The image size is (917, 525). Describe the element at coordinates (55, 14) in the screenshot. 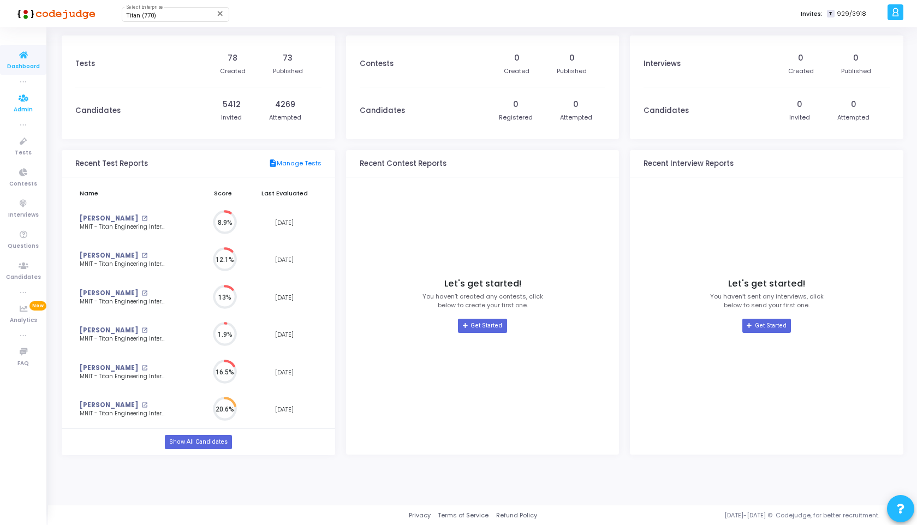

I see `img: logo` at that location.